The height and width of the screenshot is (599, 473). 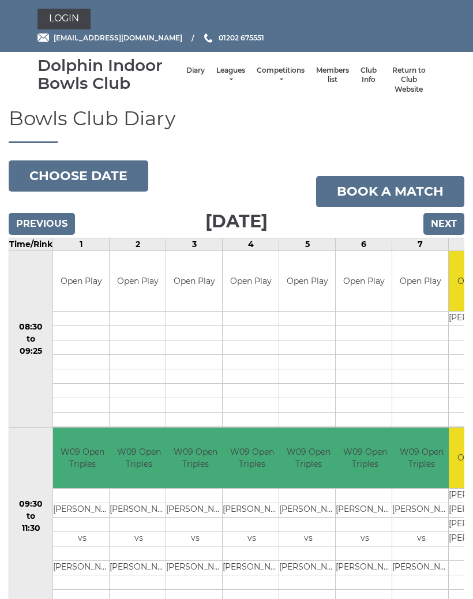 I want to click on td: 6, so click(x=364, y=244).